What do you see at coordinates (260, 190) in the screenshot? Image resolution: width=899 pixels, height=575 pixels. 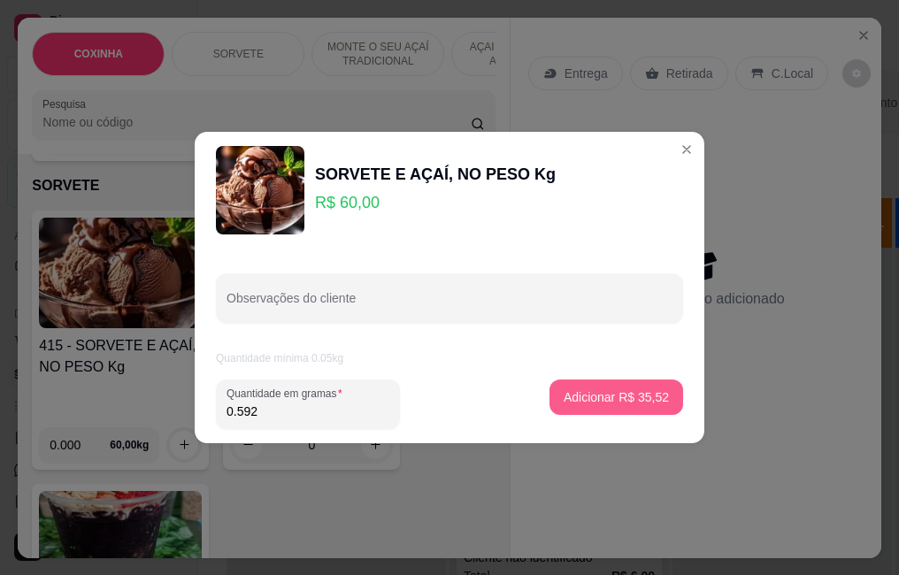 I see `img: product-image` at bounding box center [260, 190].